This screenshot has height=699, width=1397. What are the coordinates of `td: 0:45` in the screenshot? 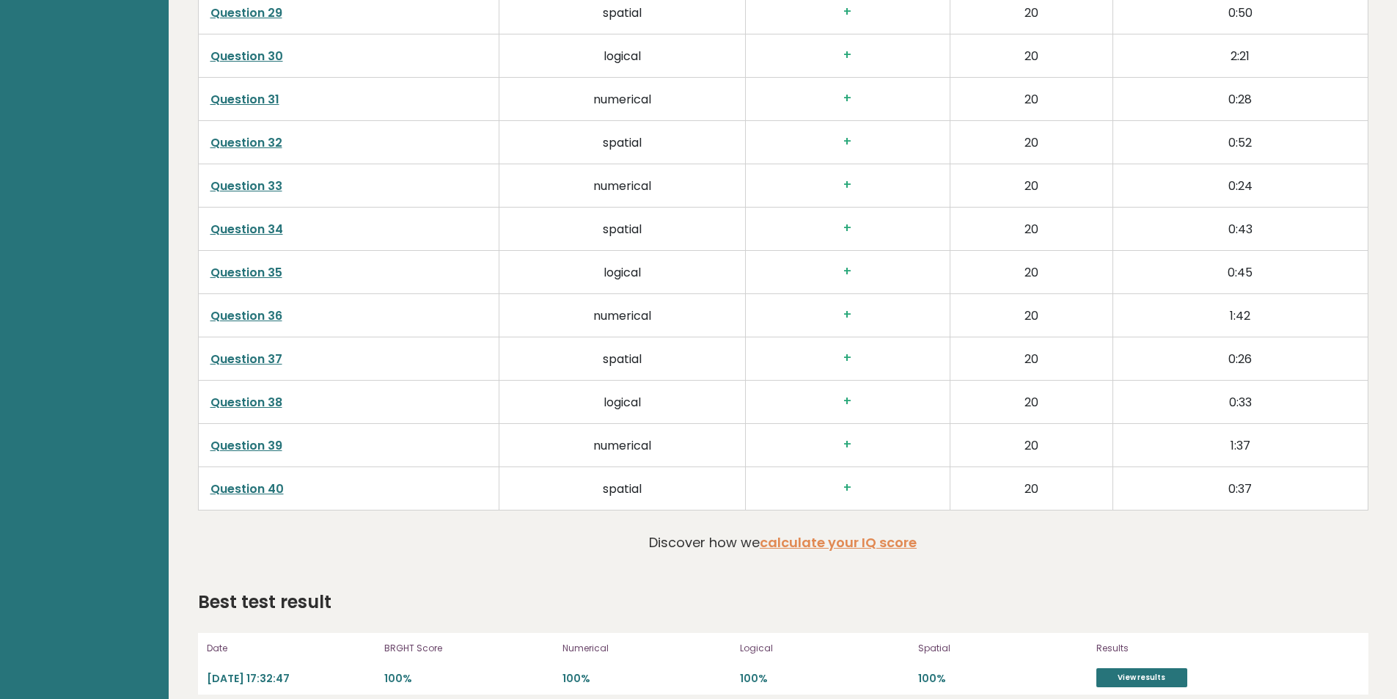 It's located at (1240, 271).